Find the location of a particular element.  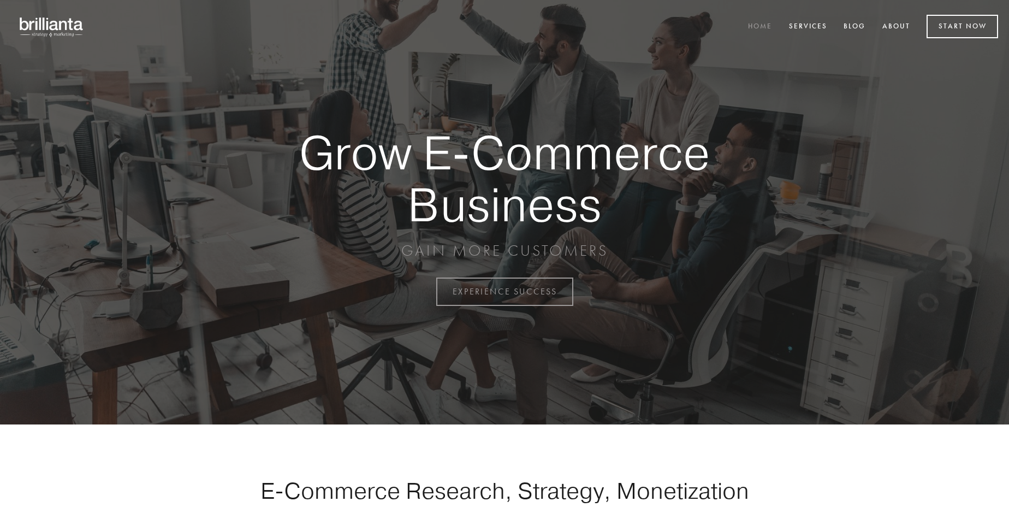

a: Start Now is located at coordinates (962, 26).